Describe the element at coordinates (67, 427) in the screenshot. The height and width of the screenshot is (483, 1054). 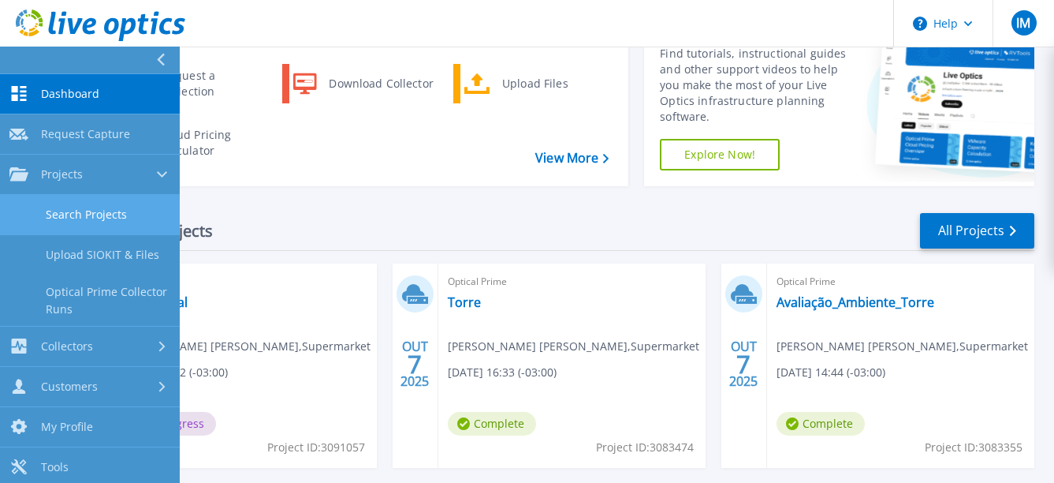
I see `span: My Profile` at that location.